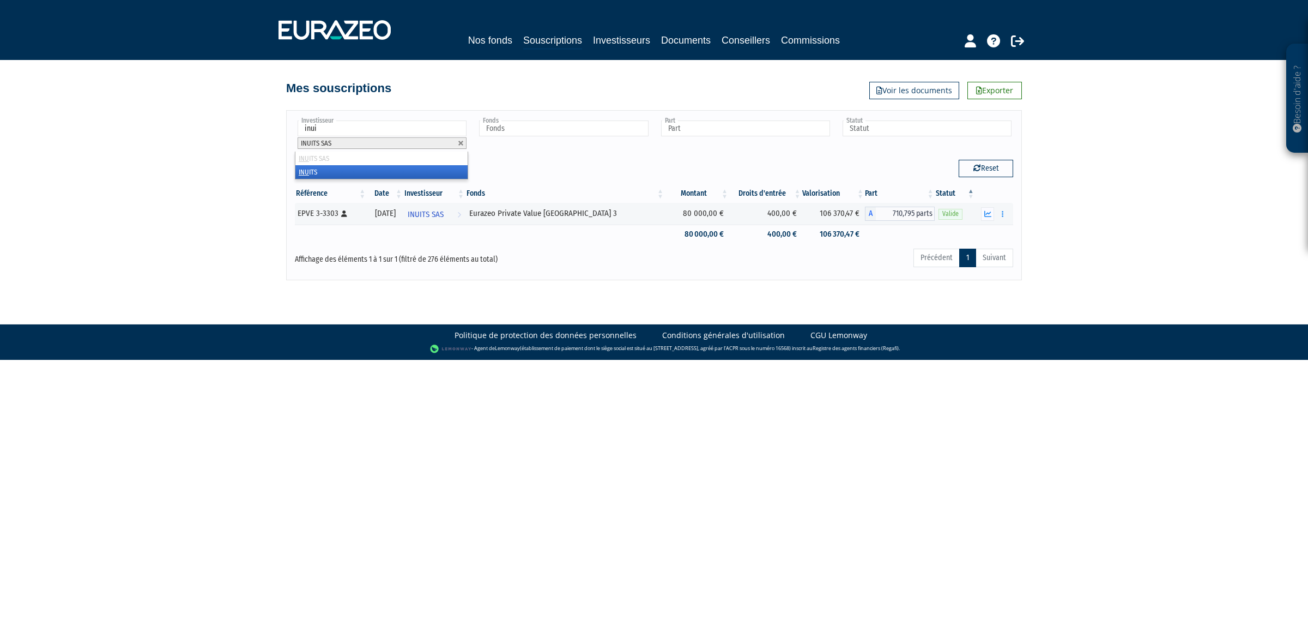 The image size is (1308, 626). Describe the element at coordinates (440, 256) in the screenshot. I see `div: Affichage des éléments 1 à 1 sur 1 (filtré de 276 éléments au total)` at that location.